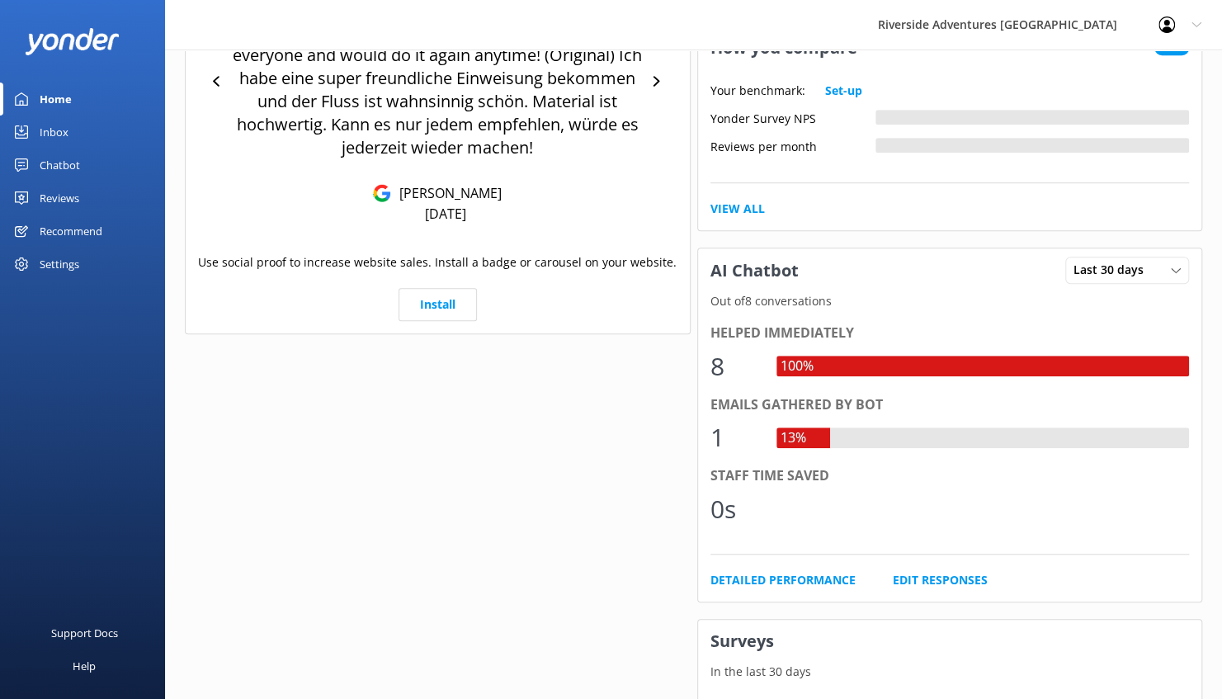 The image size is (1222, 699). Describe the element at coordinates (793, 438) in the screenshot. I see `div: 13%` at that location.